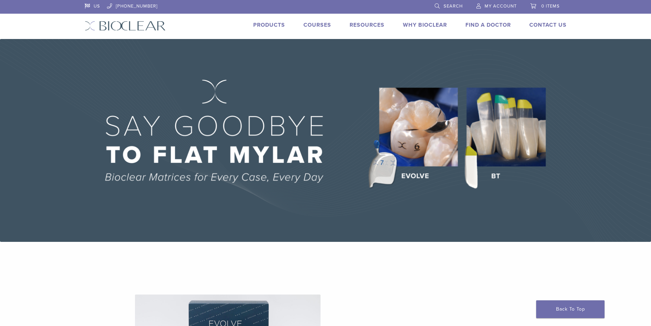 This screenshot has height=326, width=651. Describe the element at coordinates (125, 26) in the screenshot. I see `img: Bioclear` at that location.